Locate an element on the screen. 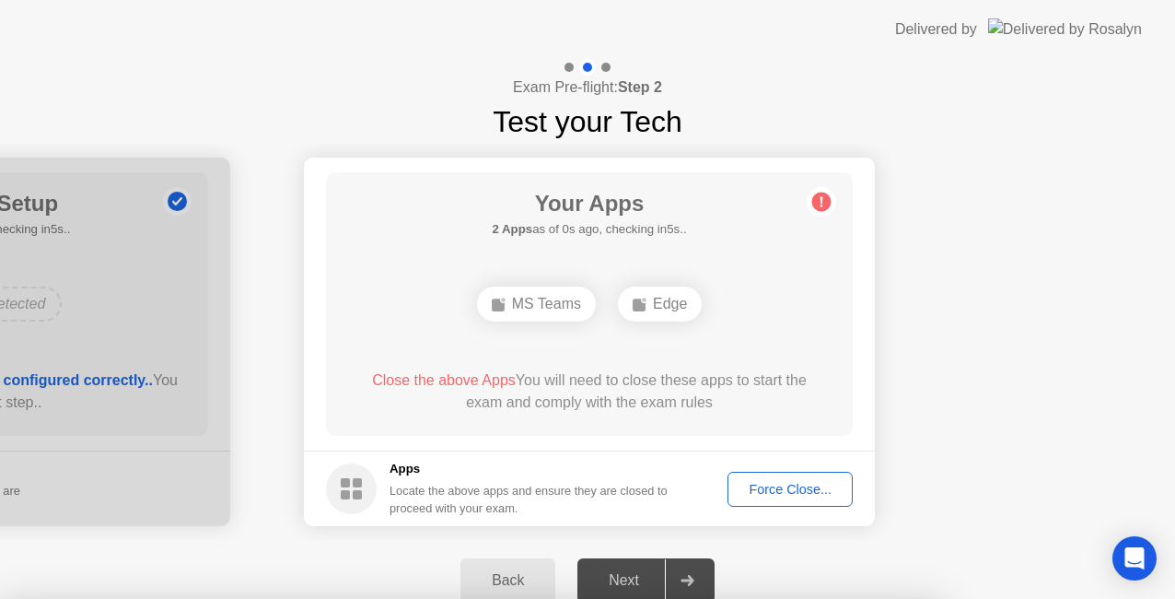 This screenshot has width=1175, height=599. div: You will need to close these apps to start the exam and comply with the exam rules is located at coordinates (590, 391).